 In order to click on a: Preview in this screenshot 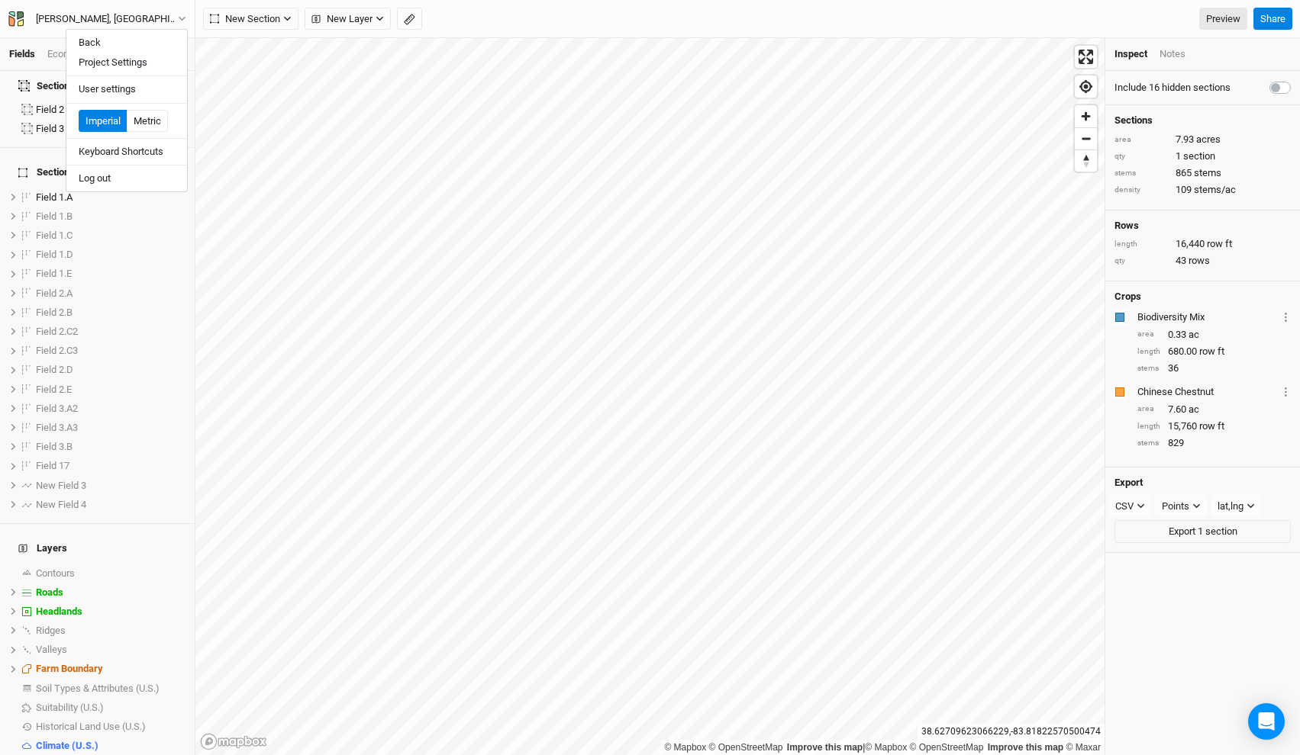, I will do `click(1222, 19)`.